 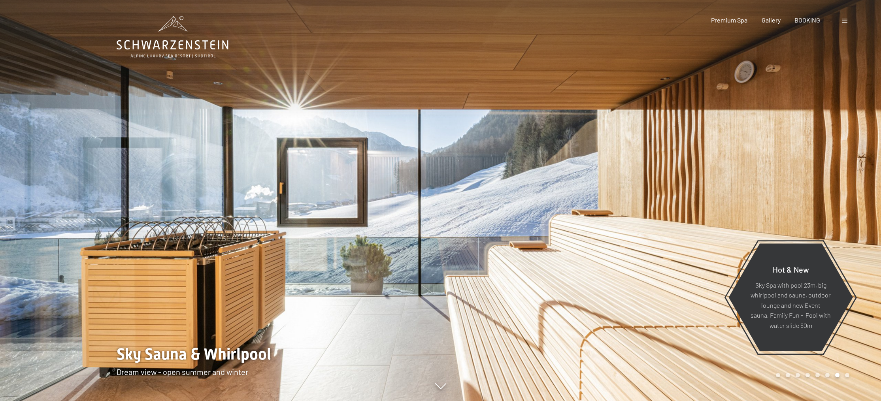 I want to click on div: Carousel Page 8, so click(x=847, y=375).